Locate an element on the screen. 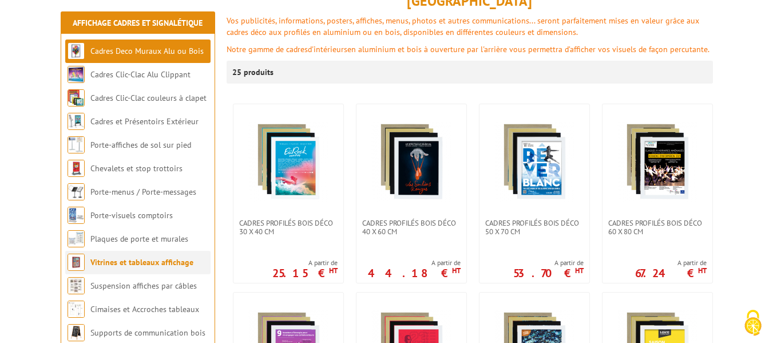 This screenshot has width=773, height=343. a: Cadres Profilés Bois Déco 60 x 80 cm is located at coordinates (658, 227).